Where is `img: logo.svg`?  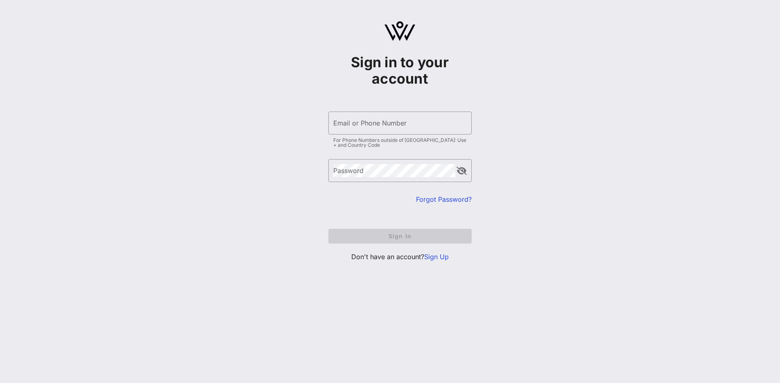
img: logo.svg is located at coordinates (400, 31).